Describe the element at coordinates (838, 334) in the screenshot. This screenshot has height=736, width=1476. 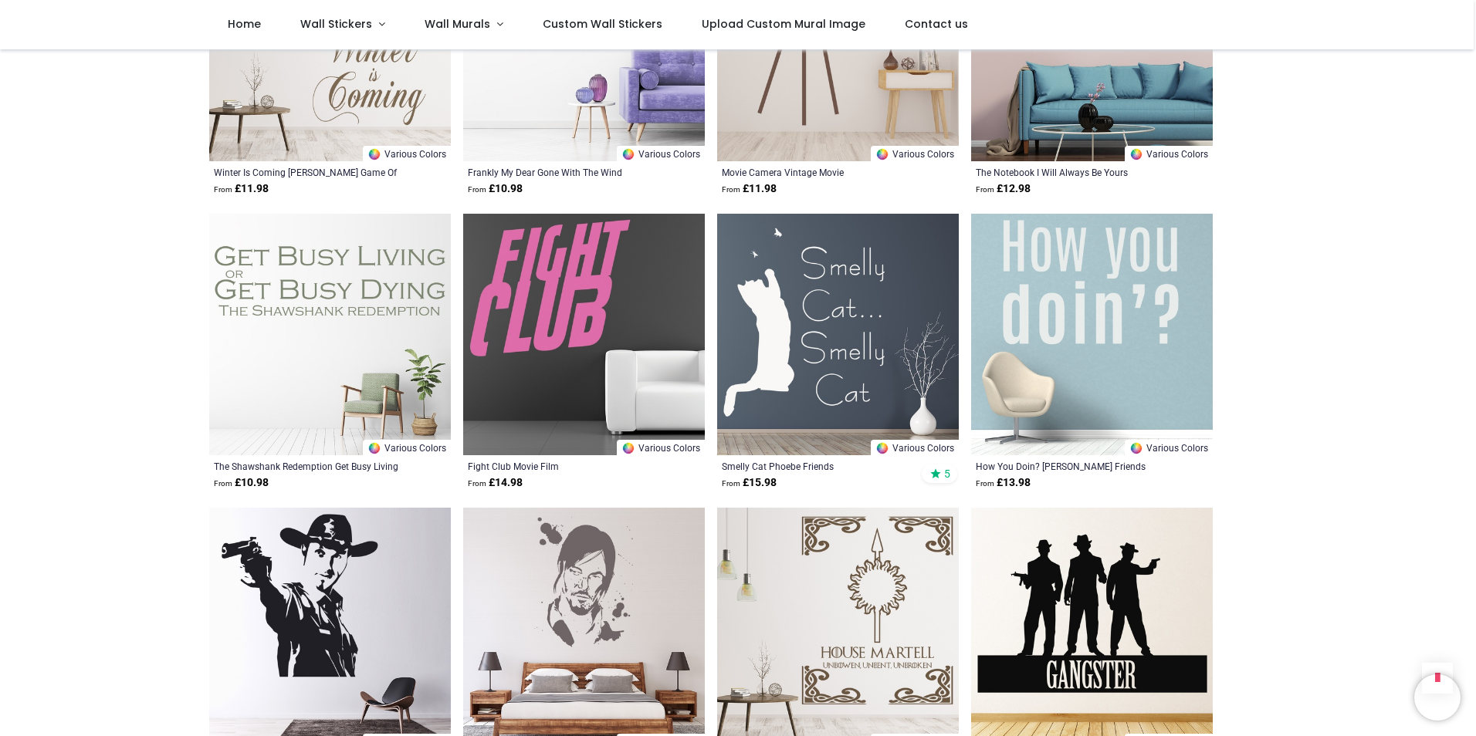
I see `img: Smelly Cat Phoebe Friends Wall Sticker` at that location.